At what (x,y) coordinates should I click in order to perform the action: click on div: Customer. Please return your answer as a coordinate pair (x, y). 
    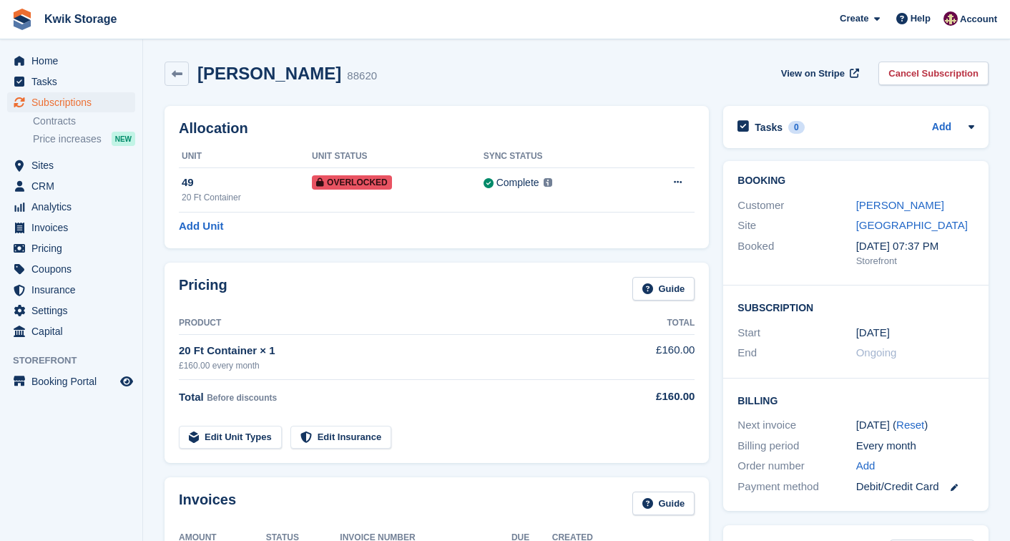
    Looking at the image, I should click on (796, 205).